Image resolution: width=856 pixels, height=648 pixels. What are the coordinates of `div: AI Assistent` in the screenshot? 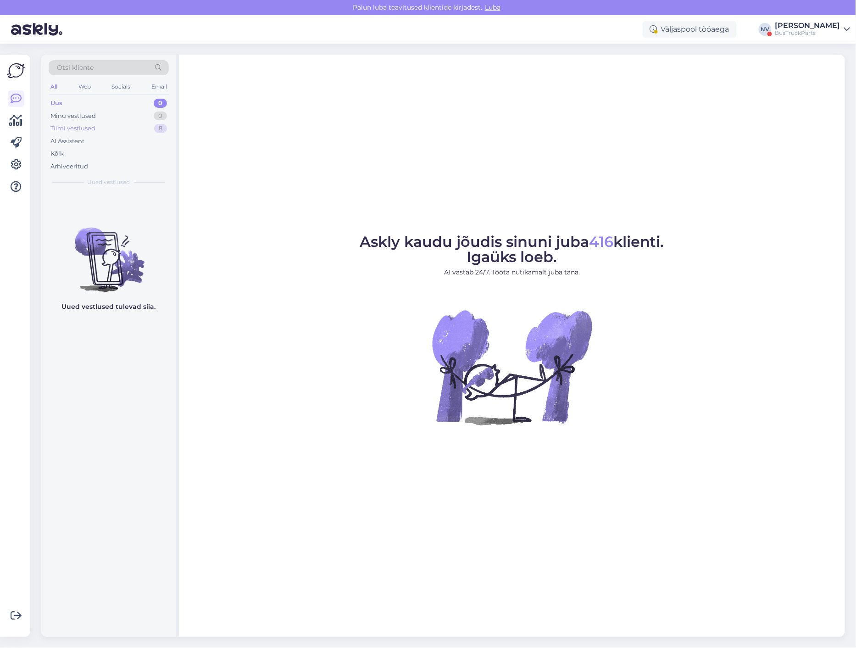 It's located at (67, 141).